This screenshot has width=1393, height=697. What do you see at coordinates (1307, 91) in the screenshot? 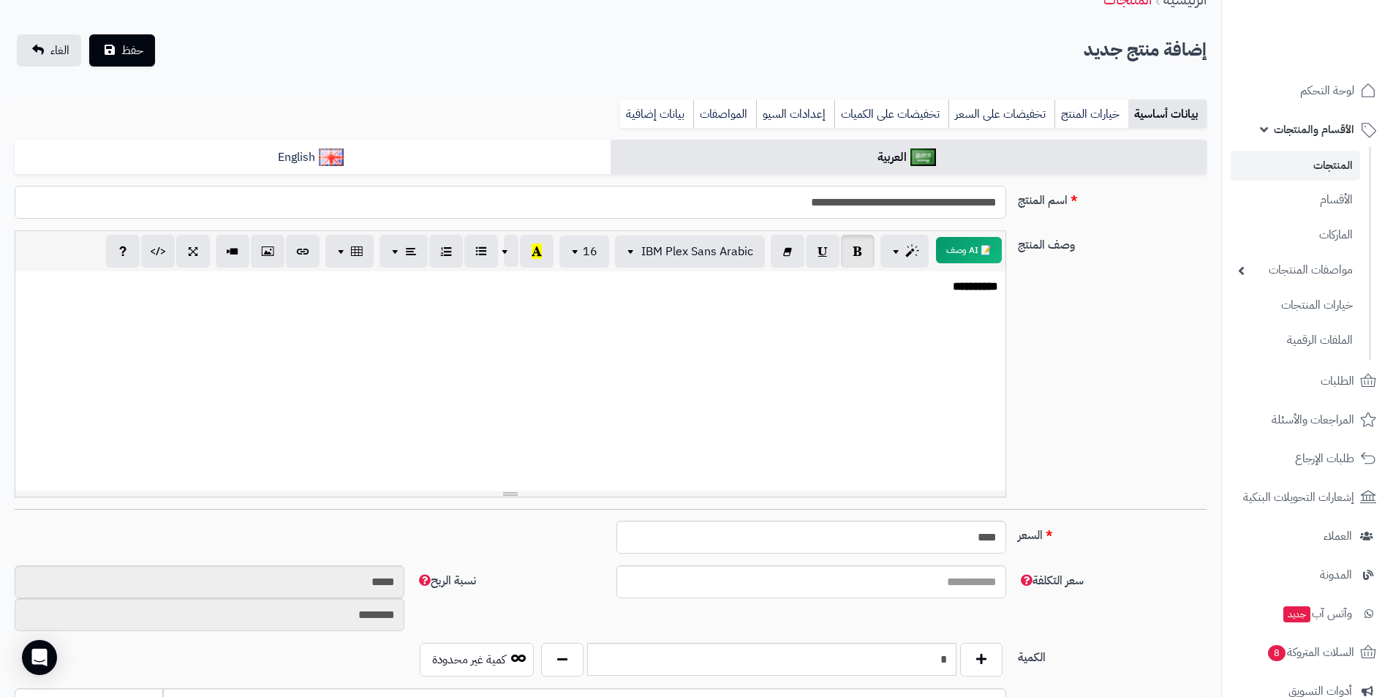
I see `a: لوحة التحكم` at bounding box center [1307, 91].